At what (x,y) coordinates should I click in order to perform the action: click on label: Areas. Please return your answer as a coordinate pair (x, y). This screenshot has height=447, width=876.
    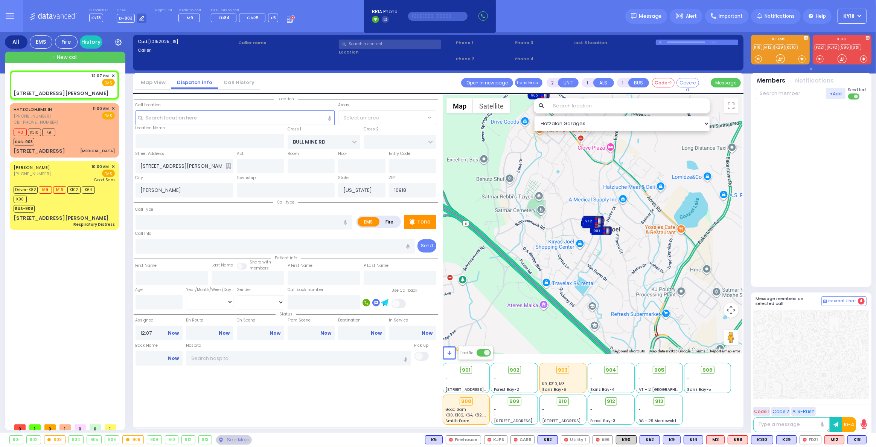
    Looking at the image, I should click on (344, 105).